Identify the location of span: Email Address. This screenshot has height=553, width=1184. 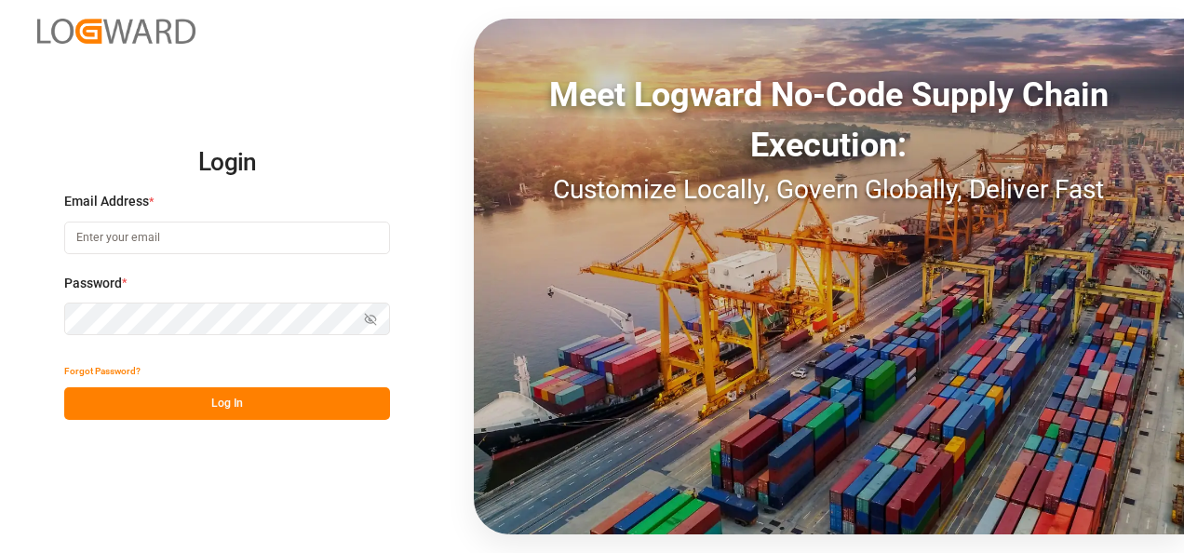
(106, 201).